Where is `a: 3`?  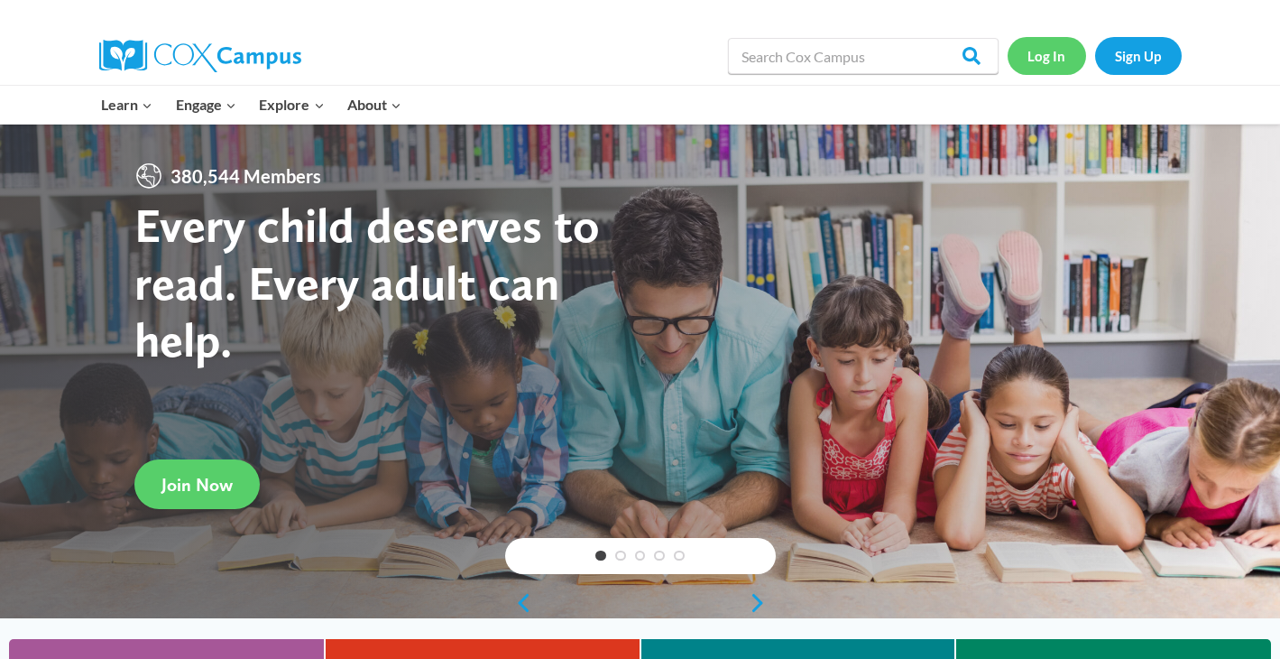 a: 3 is located at coordinates (641, 556).